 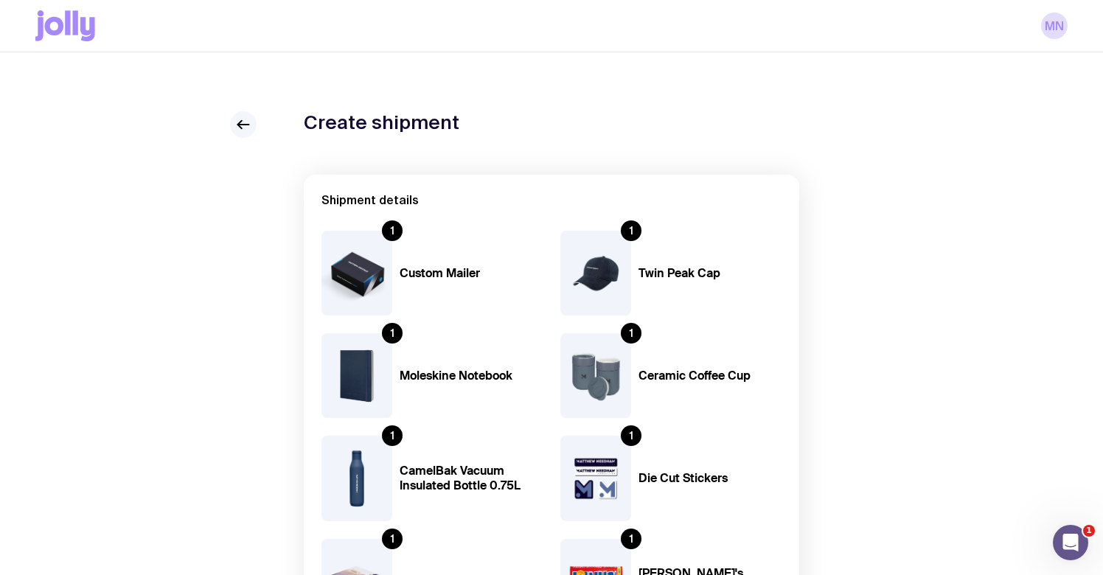 I want to click on span: 1, so click(x=1089, y=531).